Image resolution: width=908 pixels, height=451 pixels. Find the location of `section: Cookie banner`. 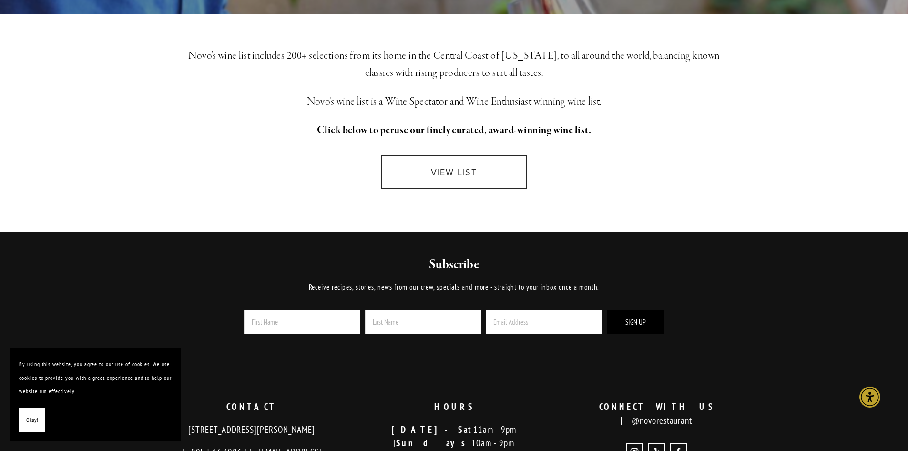

section: Cookie banner is located at coordinates (95, 394).